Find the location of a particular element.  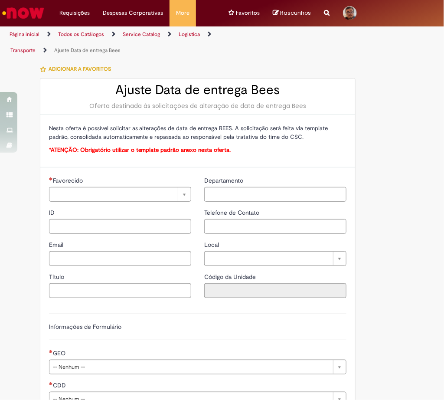

span: Rascunhos is located at coordinates (296, 13).